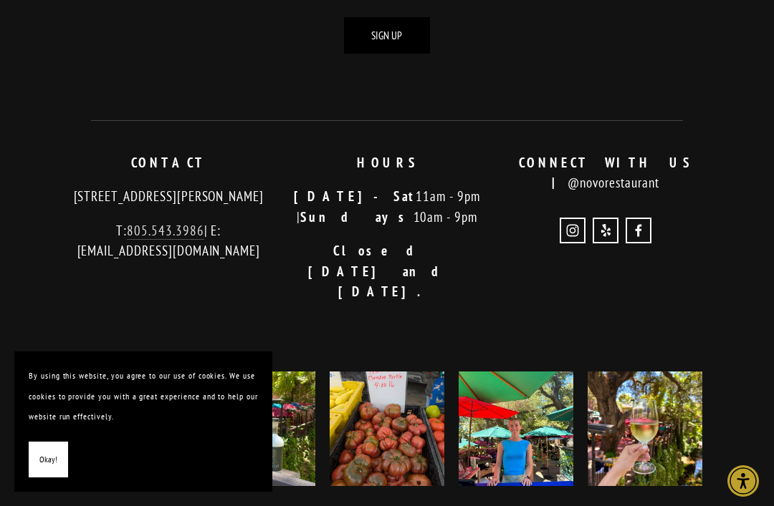  I want to click on a: Yelp, so click(605, 231).